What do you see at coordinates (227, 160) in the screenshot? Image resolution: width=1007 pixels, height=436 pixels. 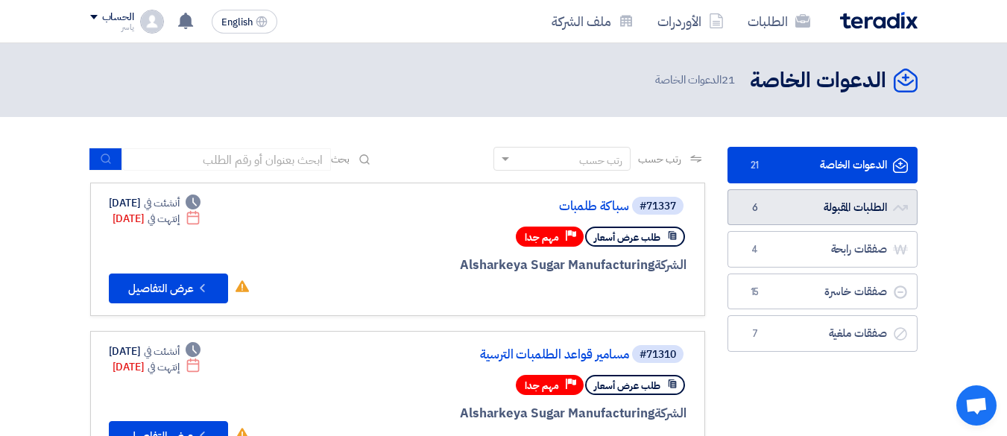 I see `input: ابحث بعنوان أو رقم الطلب` at bounding box center [227, 160].